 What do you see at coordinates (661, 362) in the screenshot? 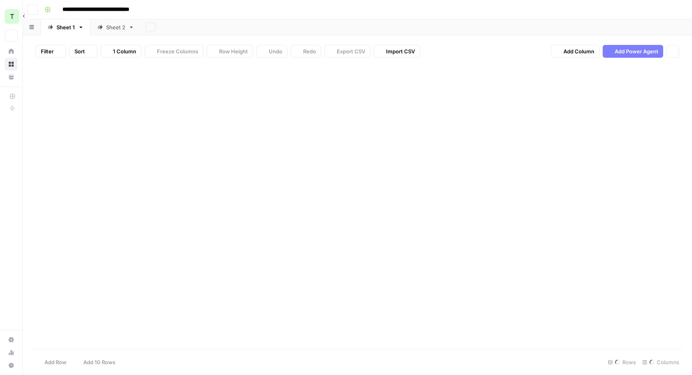
I see `div: Columns` at bounding box center [661, 362].